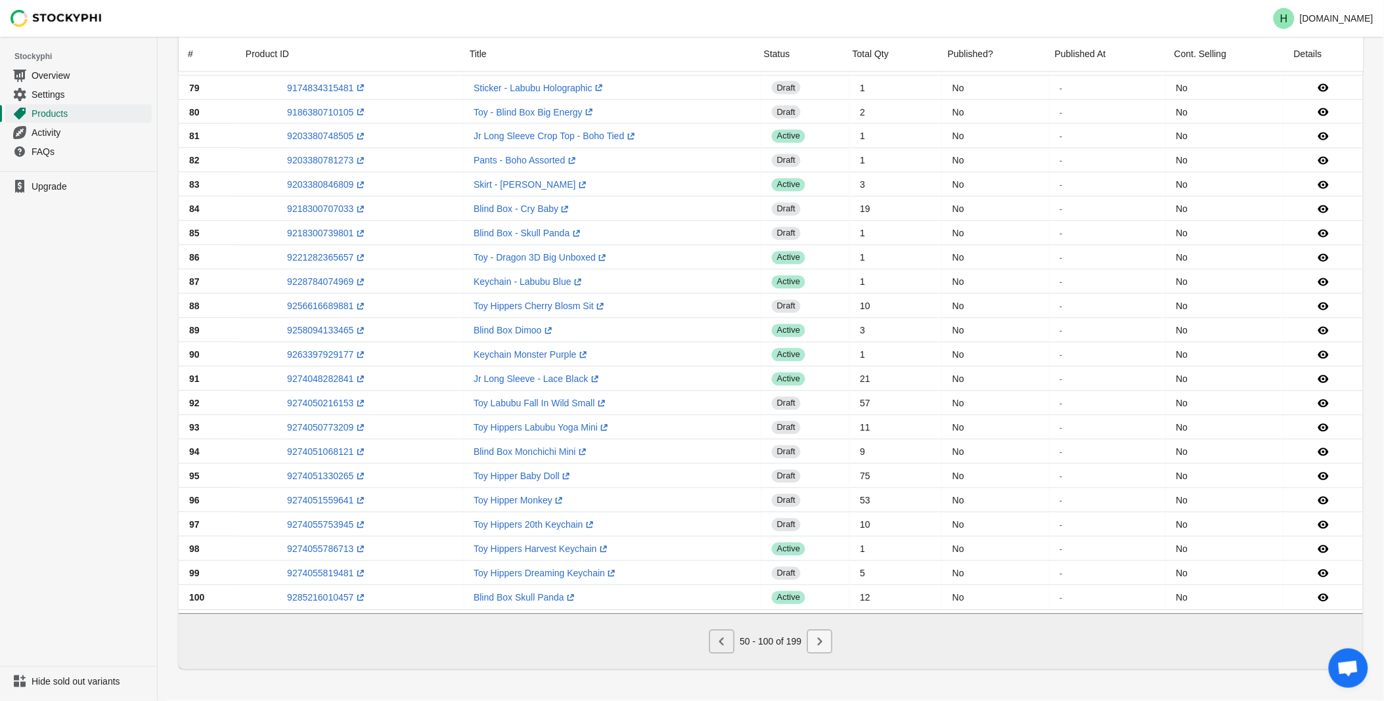 The width and height of the screenshot is (1384, 701). Describe the element at coordinates (194, 234) in the screenshot. I see `span: 85` at that location.